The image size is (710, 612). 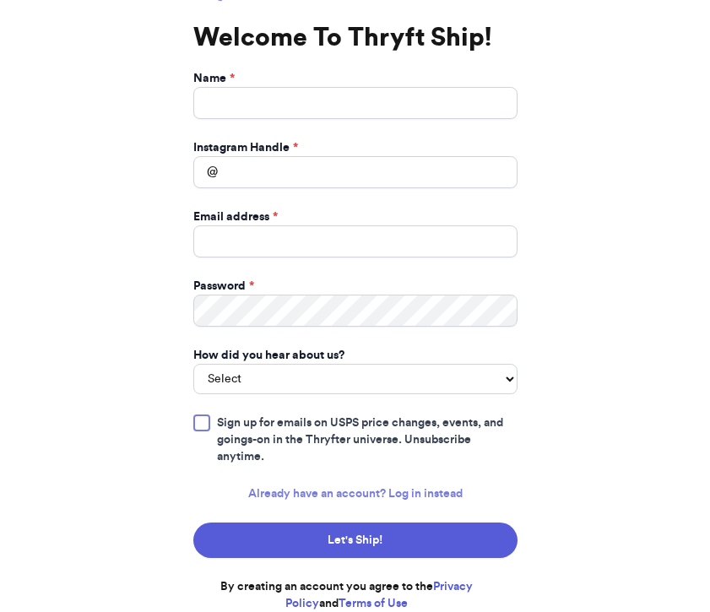 What do you see at coordinates (373, 604) in the screenshot?
I see `a: Terms of Use` at bounding box center [373, 604].